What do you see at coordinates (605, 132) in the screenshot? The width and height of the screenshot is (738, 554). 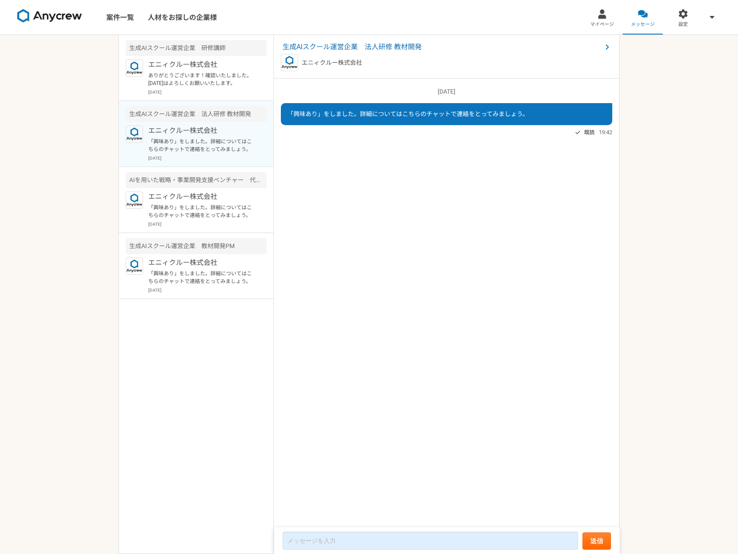 I see `span: 19:42` at bounding box center [605, 132].